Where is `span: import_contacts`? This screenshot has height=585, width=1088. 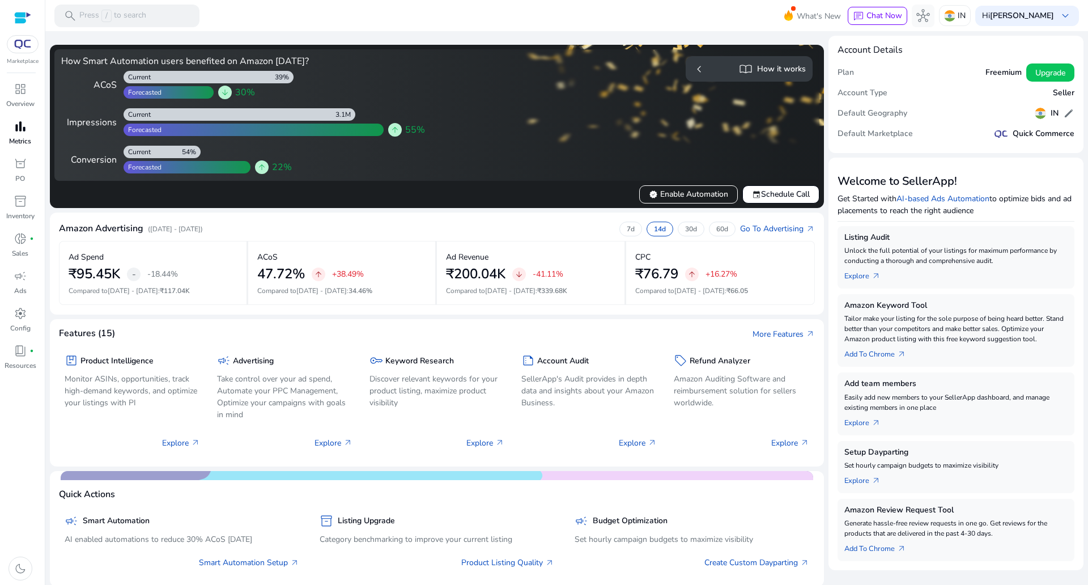 span: import_contacts is located at coordinates (746, 69).